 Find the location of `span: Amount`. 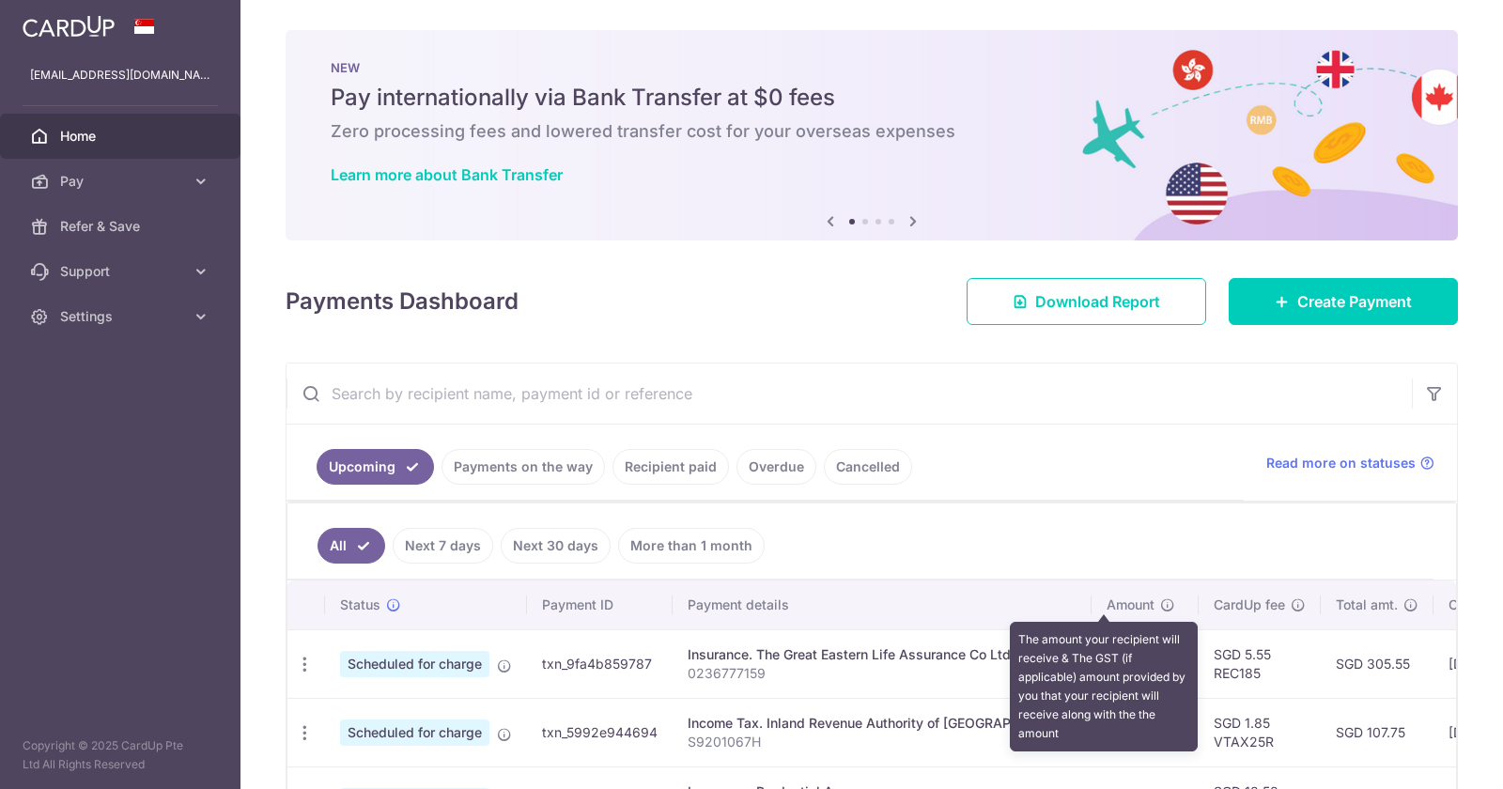

span: Amount is located at coordinates (1130, 605).